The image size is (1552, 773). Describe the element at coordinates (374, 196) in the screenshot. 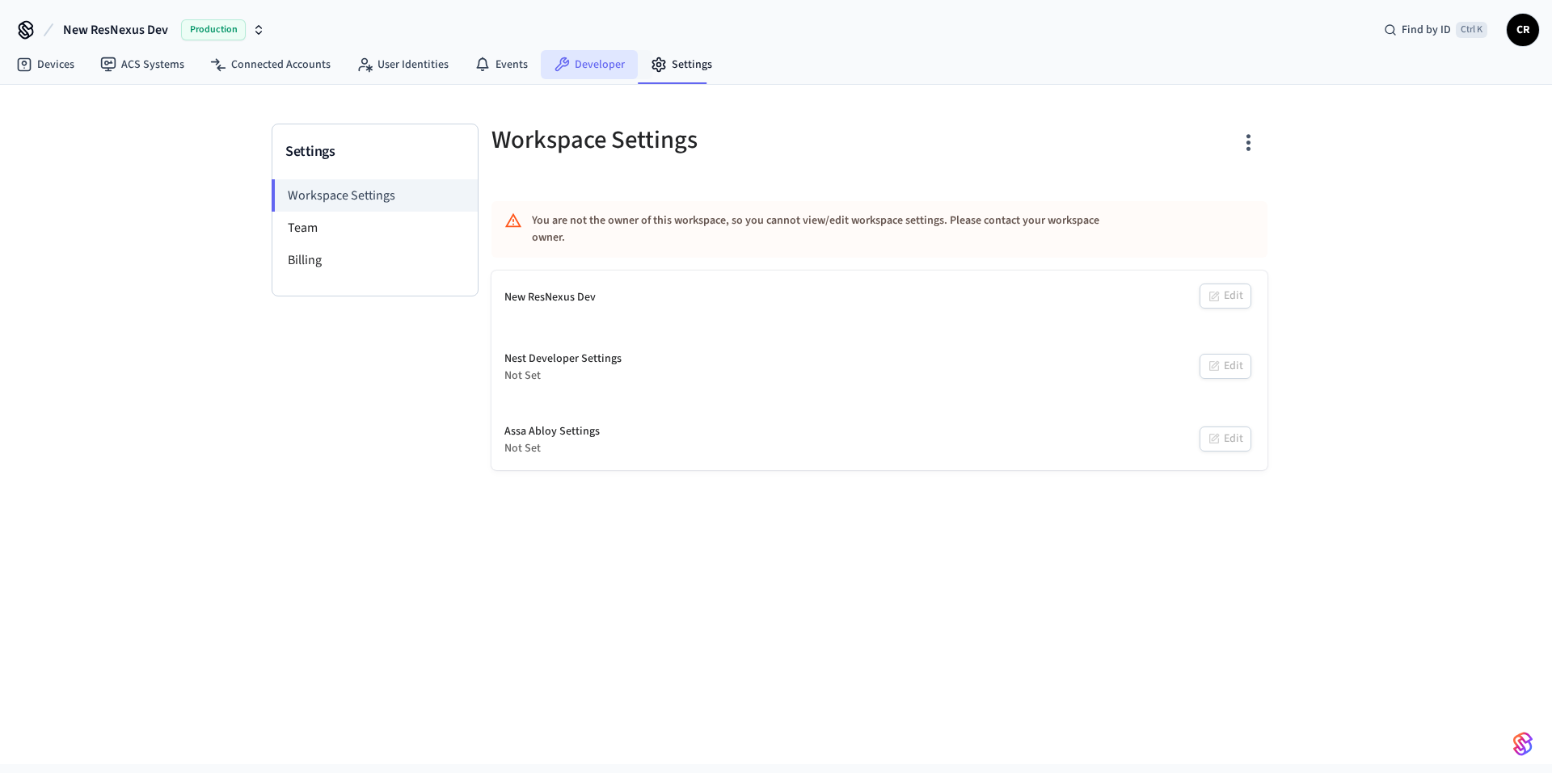

I see `li: Workspace Settings` at that location.